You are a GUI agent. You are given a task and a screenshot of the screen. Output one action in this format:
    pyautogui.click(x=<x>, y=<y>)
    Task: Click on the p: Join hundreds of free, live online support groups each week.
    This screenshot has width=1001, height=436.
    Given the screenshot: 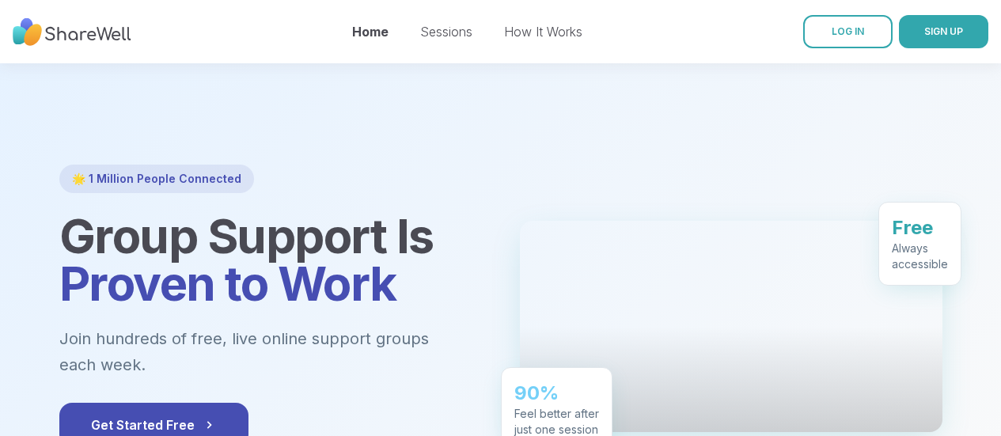 What is the action you would take?
    pyautogui.click(x=271, y=352)
    